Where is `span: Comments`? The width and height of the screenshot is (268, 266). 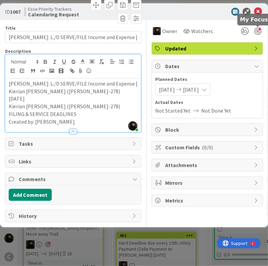 span: Comments is located at coordinates (74, 179).